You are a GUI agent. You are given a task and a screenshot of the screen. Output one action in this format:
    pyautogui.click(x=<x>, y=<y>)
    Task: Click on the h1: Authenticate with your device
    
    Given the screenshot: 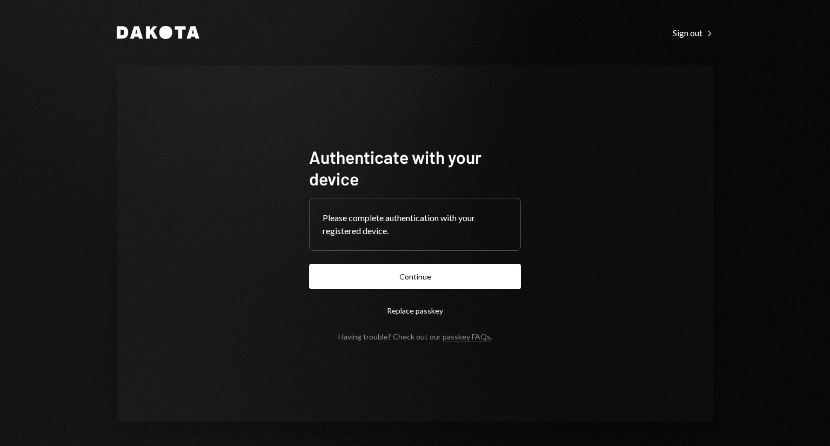 What is the action you would take?
    pyautogui.click(x=415, y=167)
    